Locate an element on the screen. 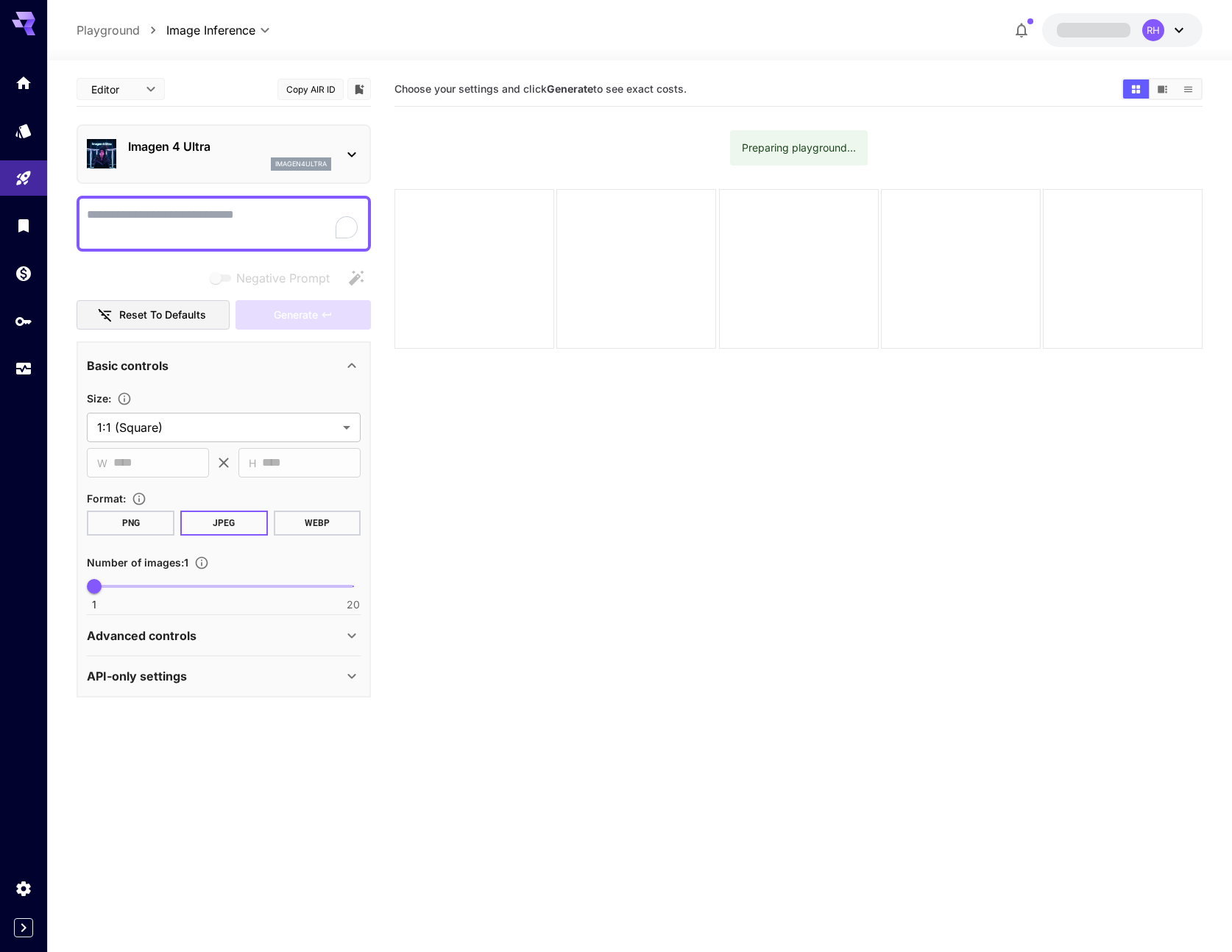  div: Models is located at coordinates (24, 130).